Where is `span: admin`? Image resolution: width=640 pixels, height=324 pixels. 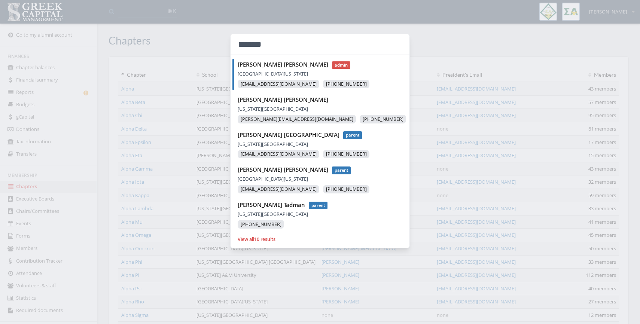 span: admin is located at coordinates (341, 65).